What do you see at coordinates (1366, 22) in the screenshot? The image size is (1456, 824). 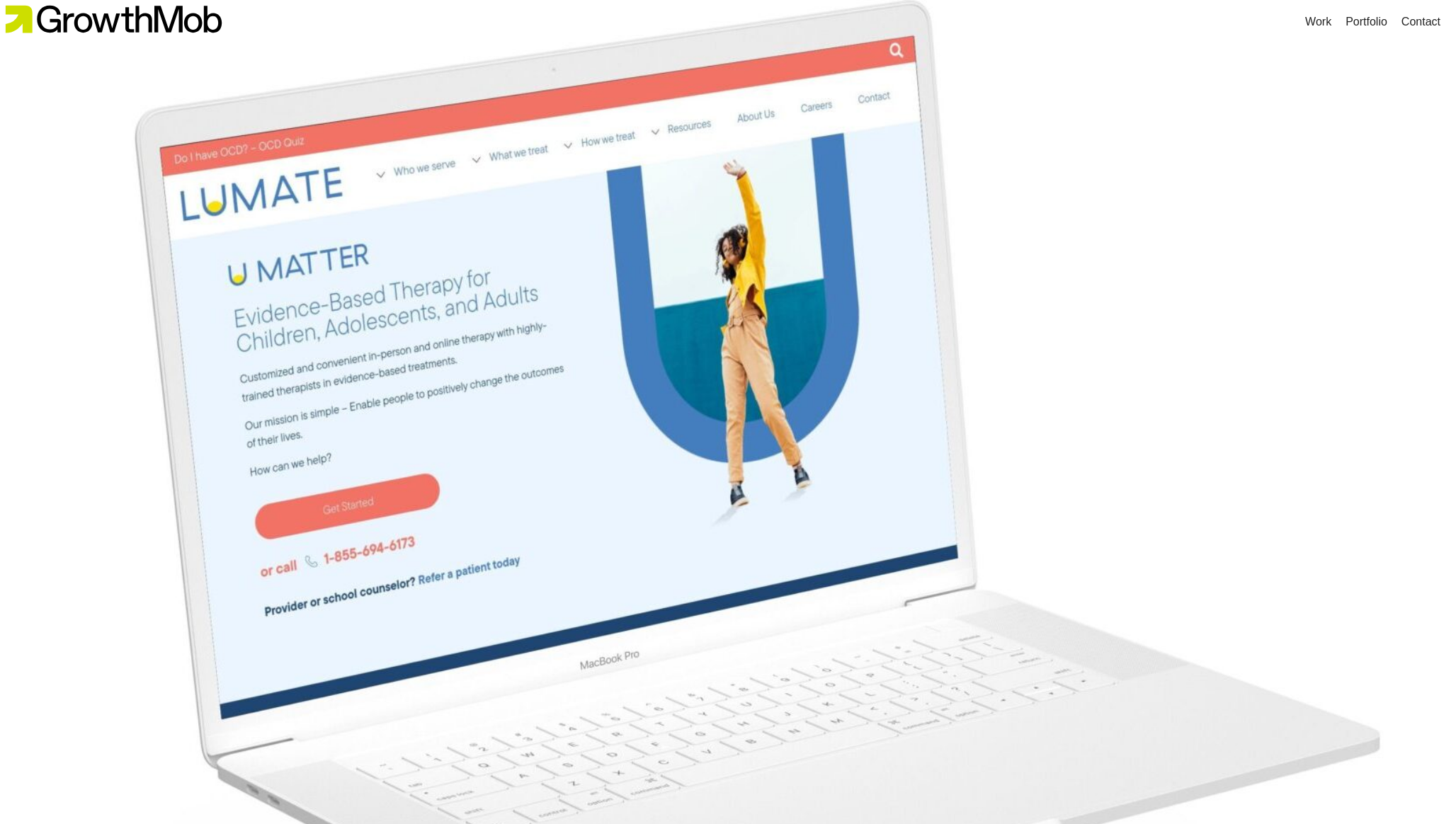 I see `div: Portfolio` at bounding box center [1366, 22].